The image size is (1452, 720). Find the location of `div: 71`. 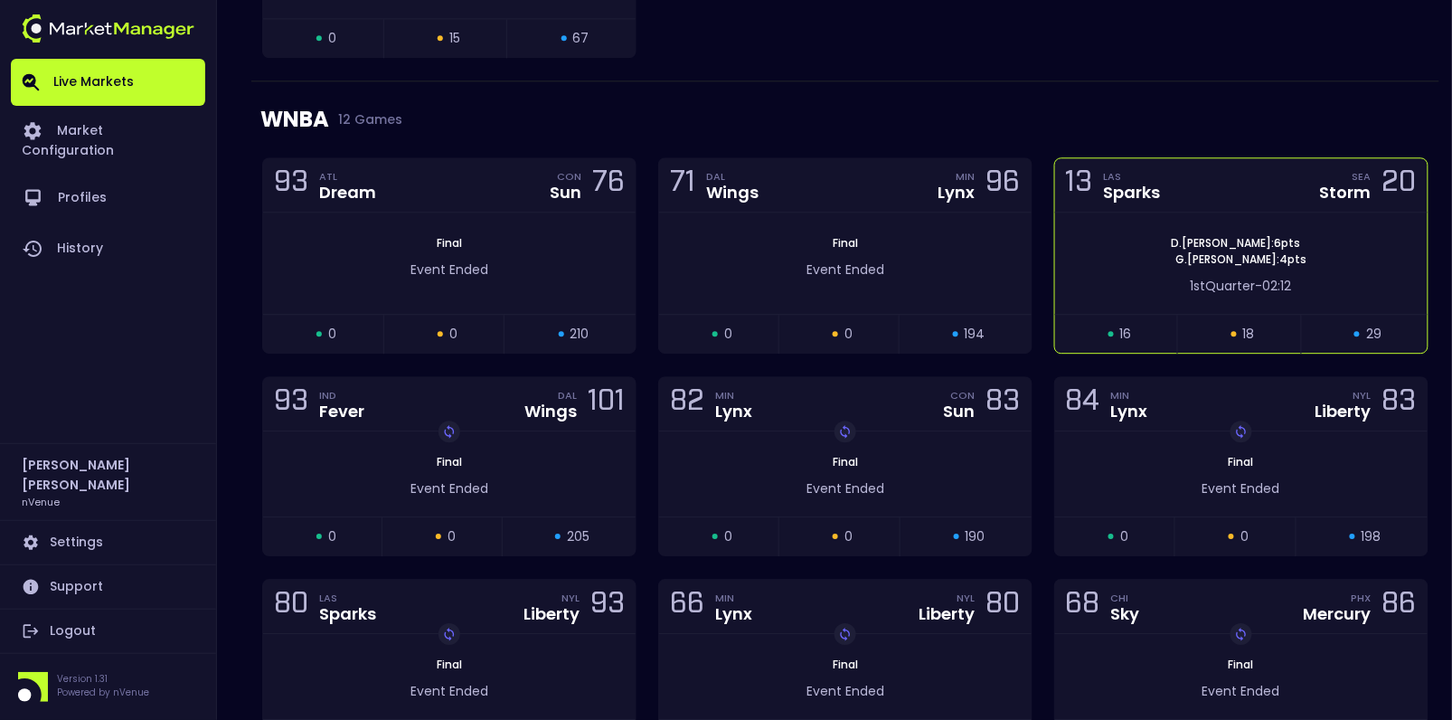

div: 71 is located at coordinates (682, 184).